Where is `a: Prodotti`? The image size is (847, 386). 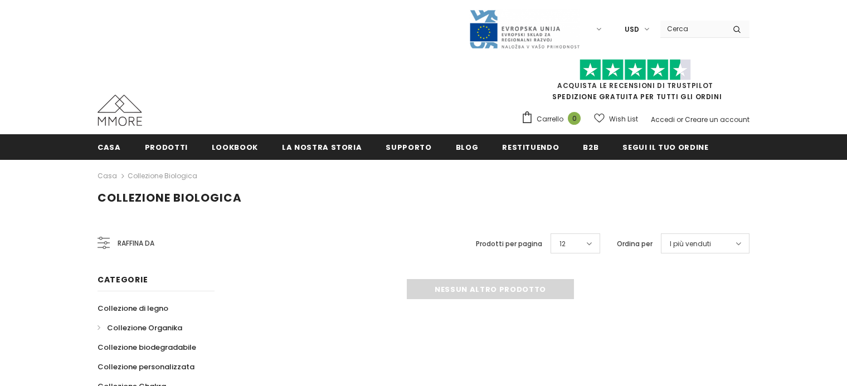 a: Prodotti is located at coordinates (166, 147).